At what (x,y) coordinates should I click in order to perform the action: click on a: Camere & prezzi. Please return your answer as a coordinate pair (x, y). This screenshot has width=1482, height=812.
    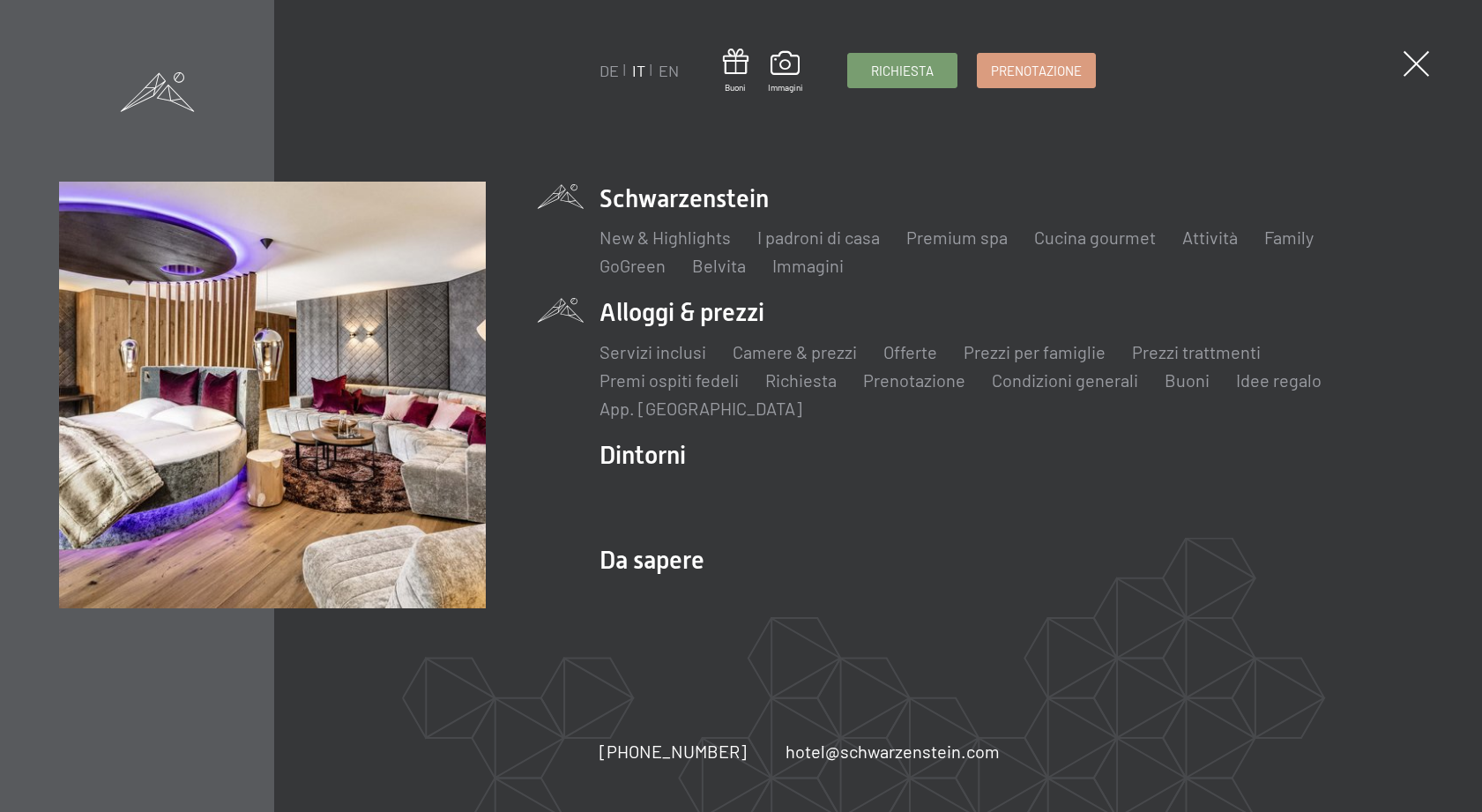
    Looking at the image, I should click on (794, 351).